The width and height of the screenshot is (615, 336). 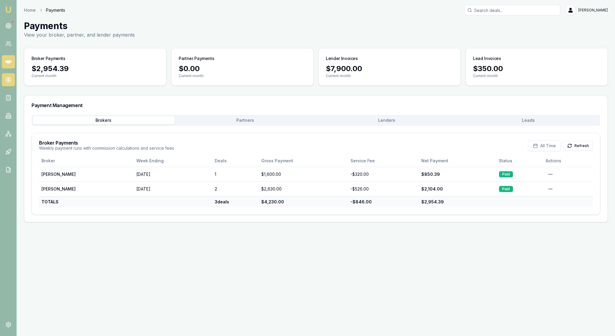 I want to click on div: - $846.00, so click(x=384, y=202).